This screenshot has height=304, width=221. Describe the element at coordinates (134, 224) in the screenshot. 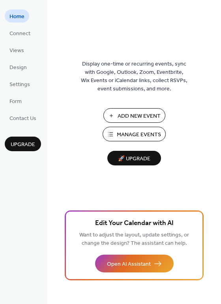

I see `span: Edit Your Calendar with AI` at that location.